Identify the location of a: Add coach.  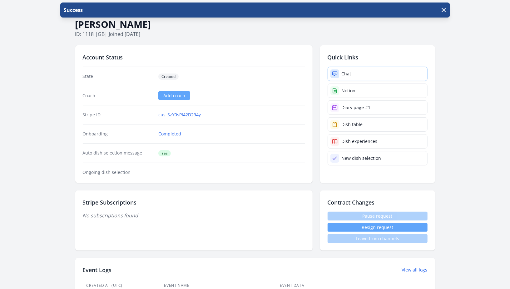
(174, 95).